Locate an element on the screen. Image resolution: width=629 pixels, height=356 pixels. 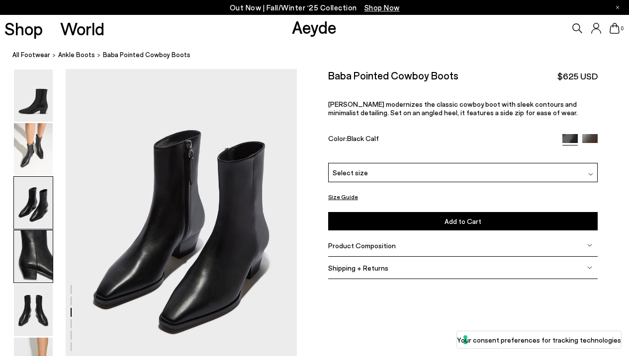
span: Product Composition is located at coordinates (362, 246).